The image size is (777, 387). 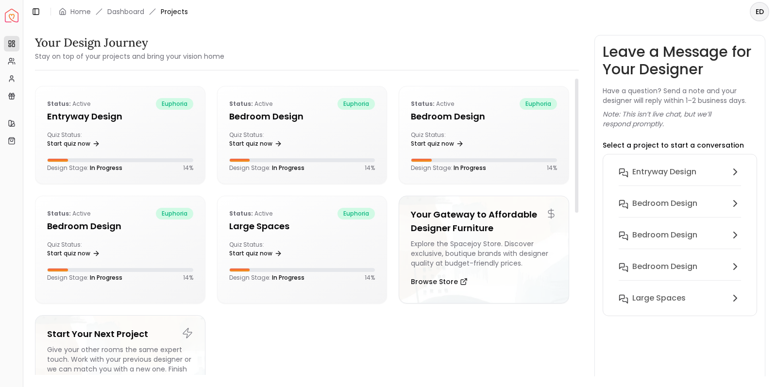 I want to click on small: Stay on top of your projects and bring your vision home, so click(x=130, y=56).